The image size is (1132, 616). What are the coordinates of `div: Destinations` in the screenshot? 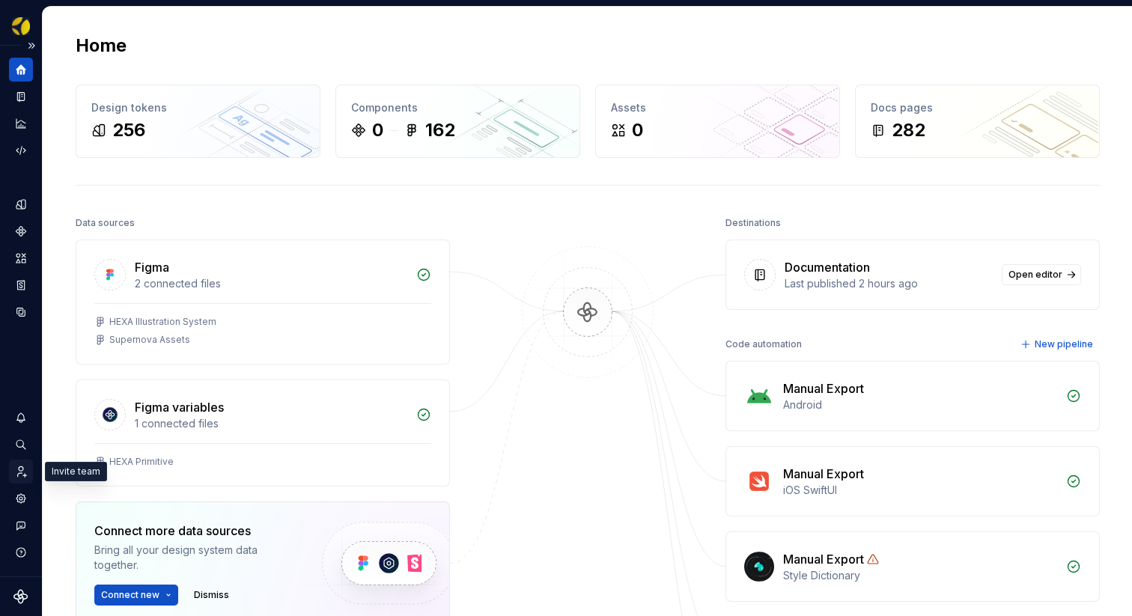 It's located at (753, 223).